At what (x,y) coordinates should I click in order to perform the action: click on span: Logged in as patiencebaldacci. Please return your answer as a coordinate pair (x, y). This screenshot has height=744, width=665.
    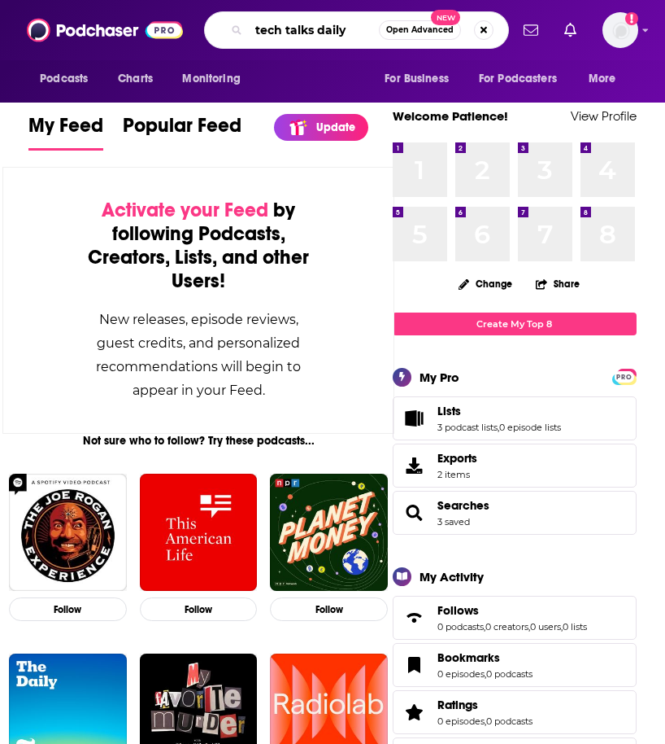
    Looking at the image, I should click on (621, 30).